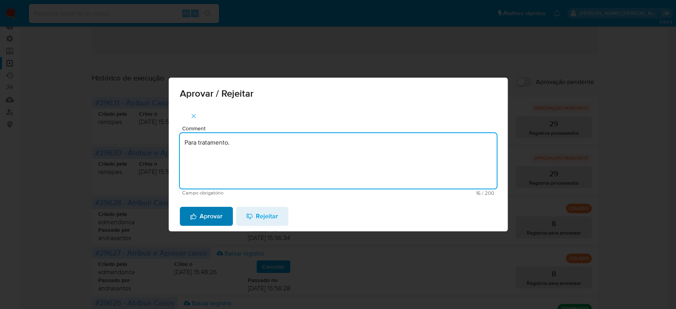  I want to click on span: Aprovar, so click(206, 216).